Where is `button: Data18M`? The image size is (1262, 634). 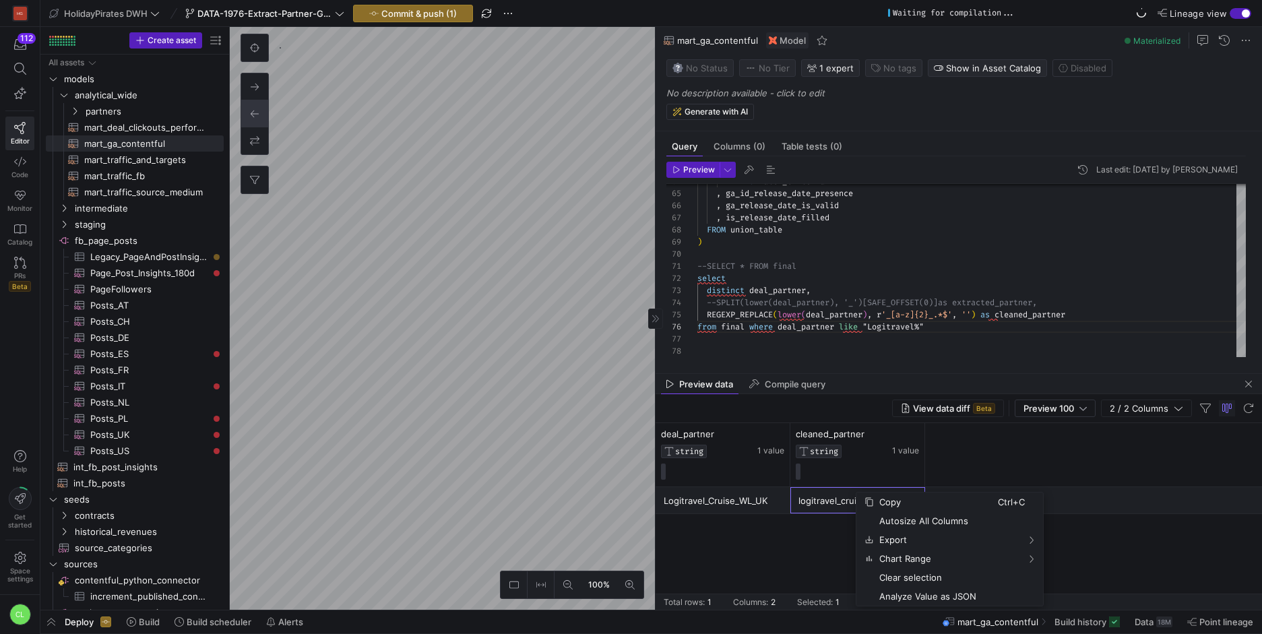 button: Data18M is located at coordinates (1153, 622).